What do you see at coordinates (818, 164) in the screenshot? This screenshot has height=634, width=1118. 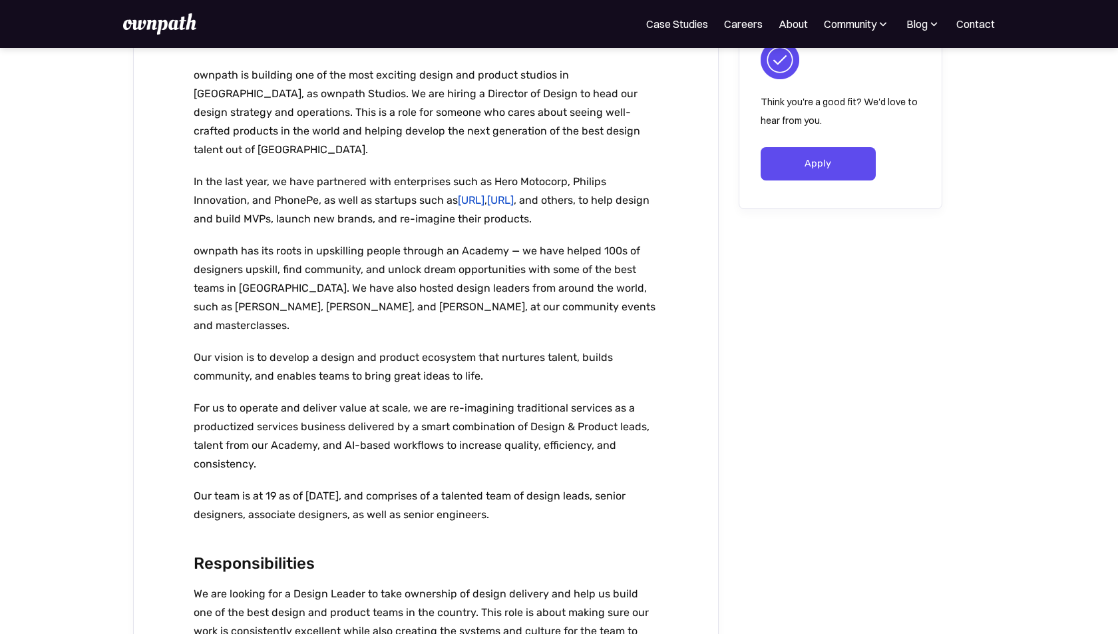 I see `a: Apply` at bounding box center [818, 164].